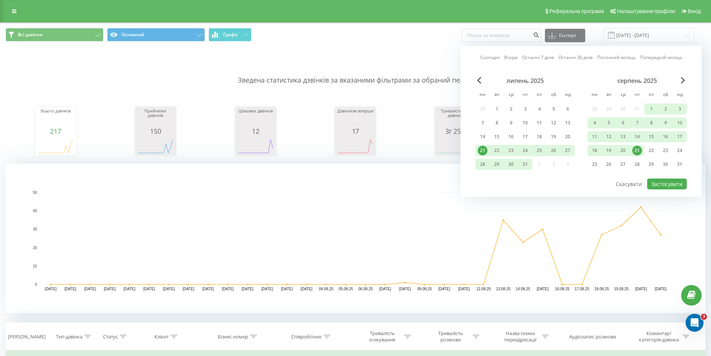 The width and height of the screenshot is (711, 356). What do you see at coordinates (156, 118) in the screenshot?
I see `div: Прийнятих дзвінків` at bounding box center [156, 118].